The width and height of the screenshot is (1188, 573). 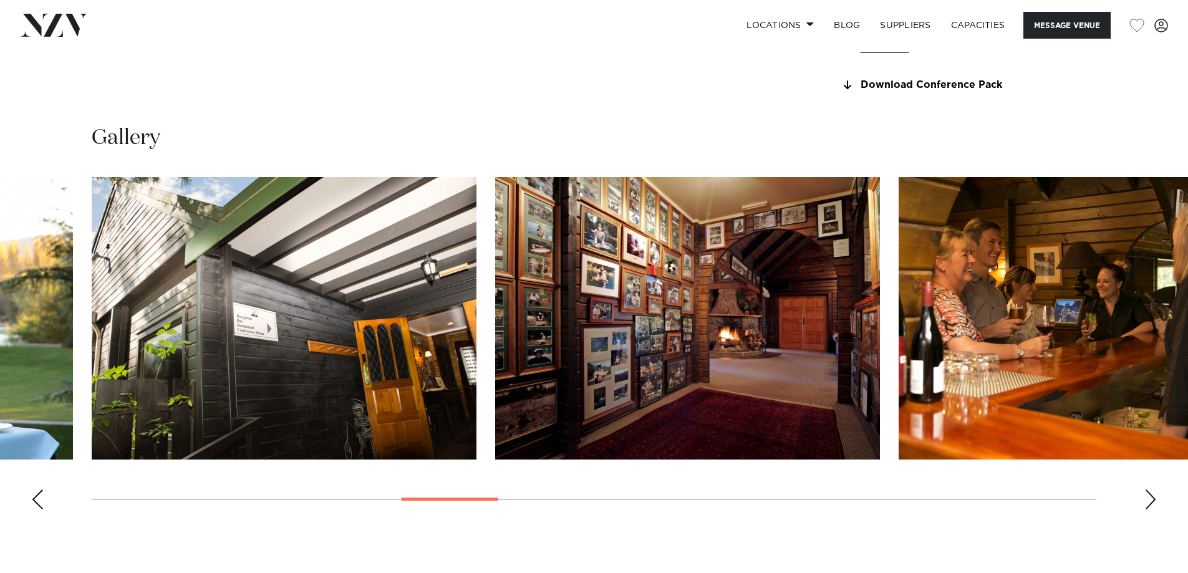 I want to click on a: Locations, so click(x=780, y=25).